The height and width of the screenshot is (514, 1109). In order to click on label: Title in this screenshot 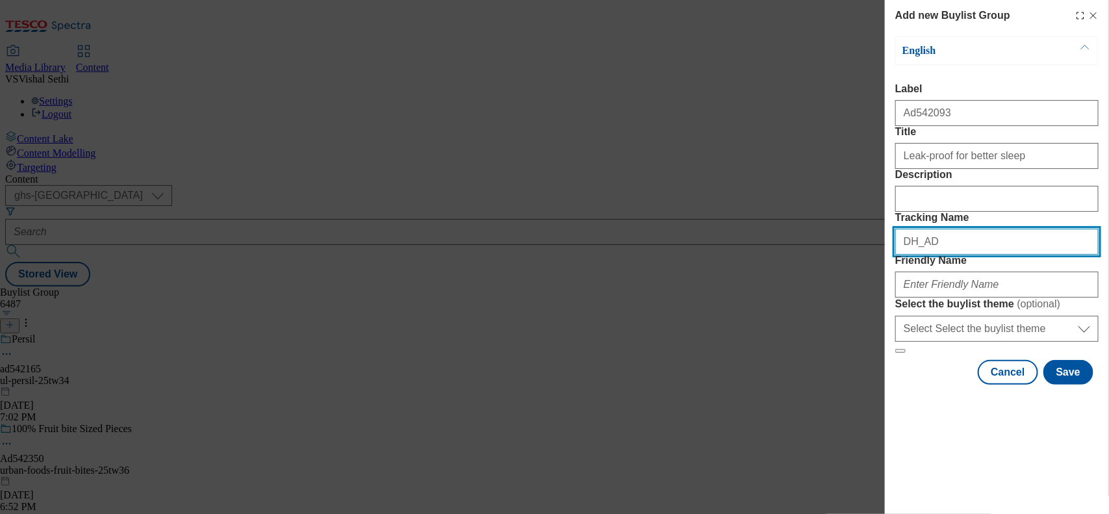, I will do `click(997, 132)`.